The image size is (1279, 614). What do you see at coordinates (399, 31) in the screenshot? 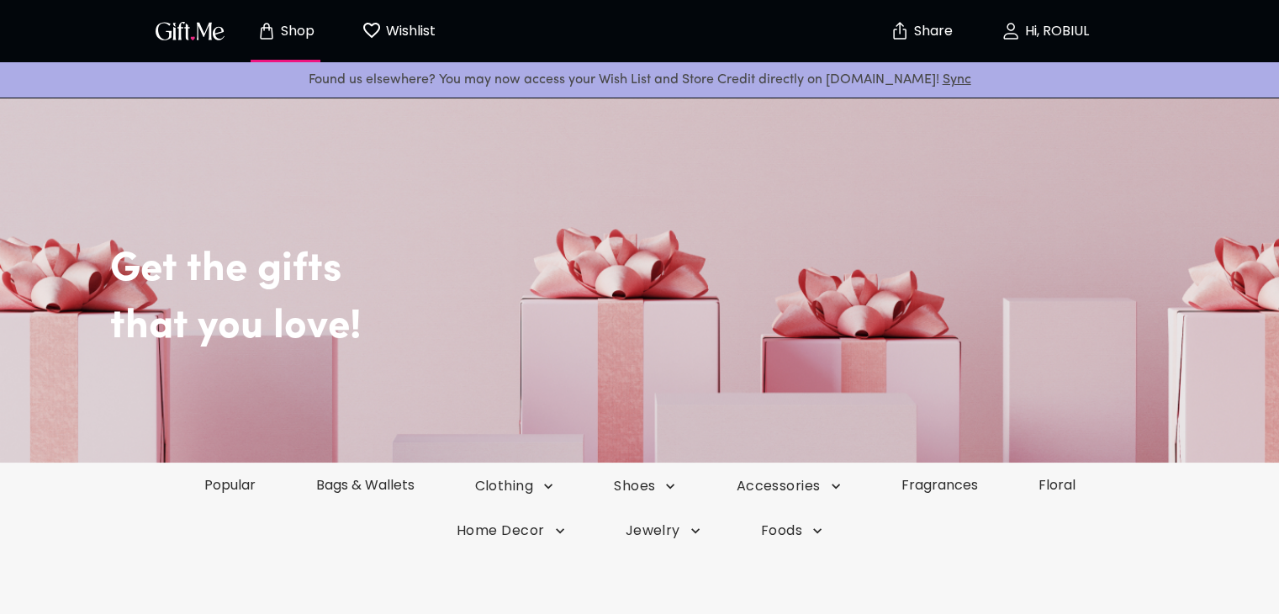
I see `button: Wishlist page` at bounding box center [399, 31].